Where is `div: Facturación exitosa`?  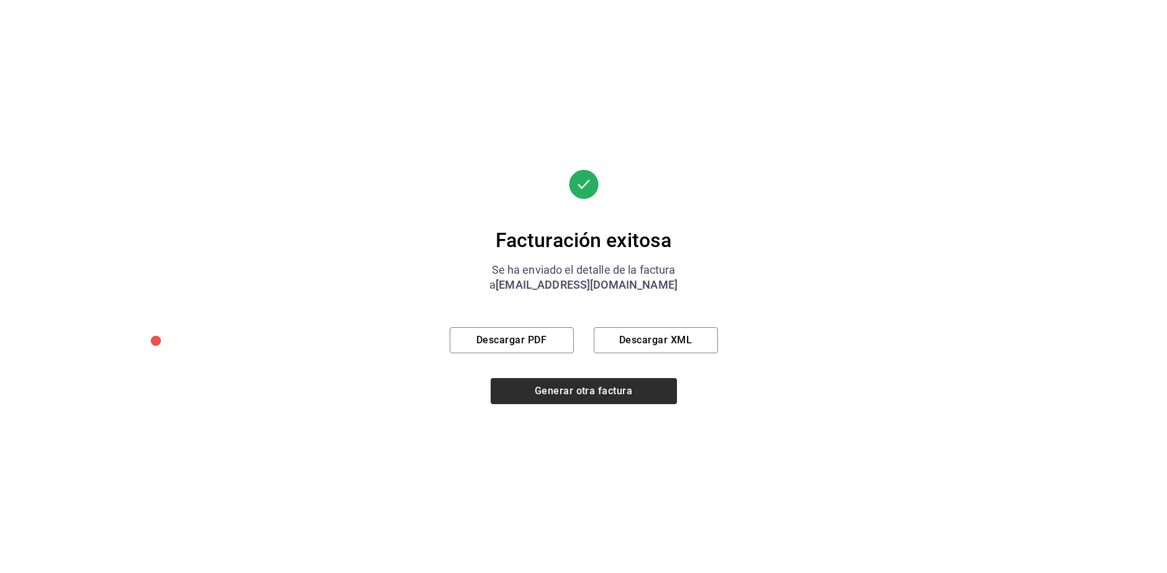
div: Facturación exitosa is located at coordinates (584, 240).